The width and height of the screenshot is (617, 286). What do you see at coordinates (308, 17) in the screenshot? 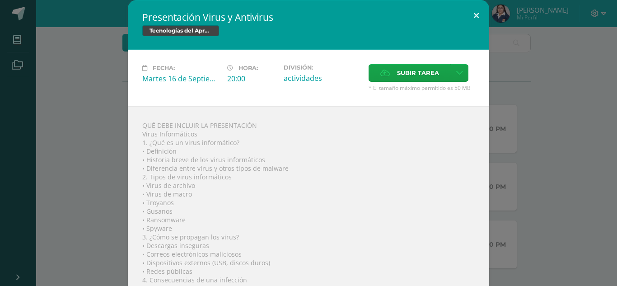
I see `h2: Presentación Virus y Antivirus` at bounding box center [308, 17].